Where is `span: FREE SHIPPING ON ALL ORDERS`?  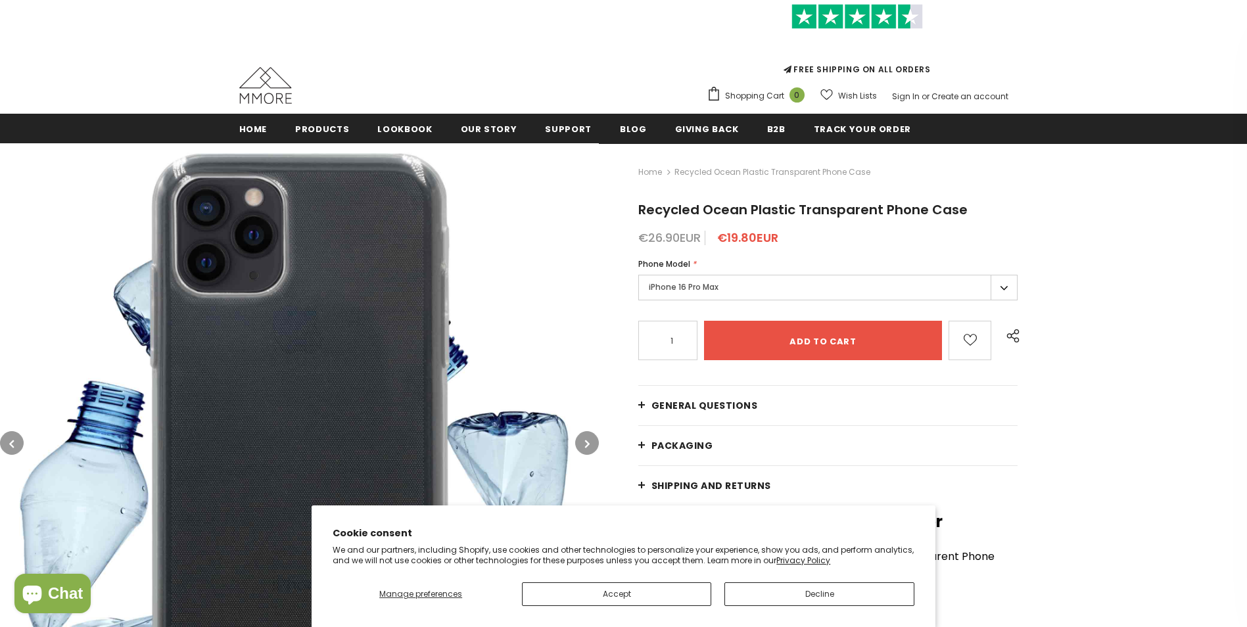 span: FREE SHIPPING ON ALL ORDERS is located at coordinates (857, 42).